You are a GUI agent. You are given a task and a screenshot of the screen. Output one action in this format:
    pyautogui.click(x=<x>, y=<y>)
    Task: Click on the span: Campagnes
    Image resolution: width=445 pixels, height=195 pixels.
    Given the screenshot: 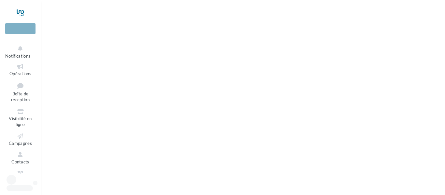 What is the action you would take?
    pyautogui.click(x=20, y=143)
    